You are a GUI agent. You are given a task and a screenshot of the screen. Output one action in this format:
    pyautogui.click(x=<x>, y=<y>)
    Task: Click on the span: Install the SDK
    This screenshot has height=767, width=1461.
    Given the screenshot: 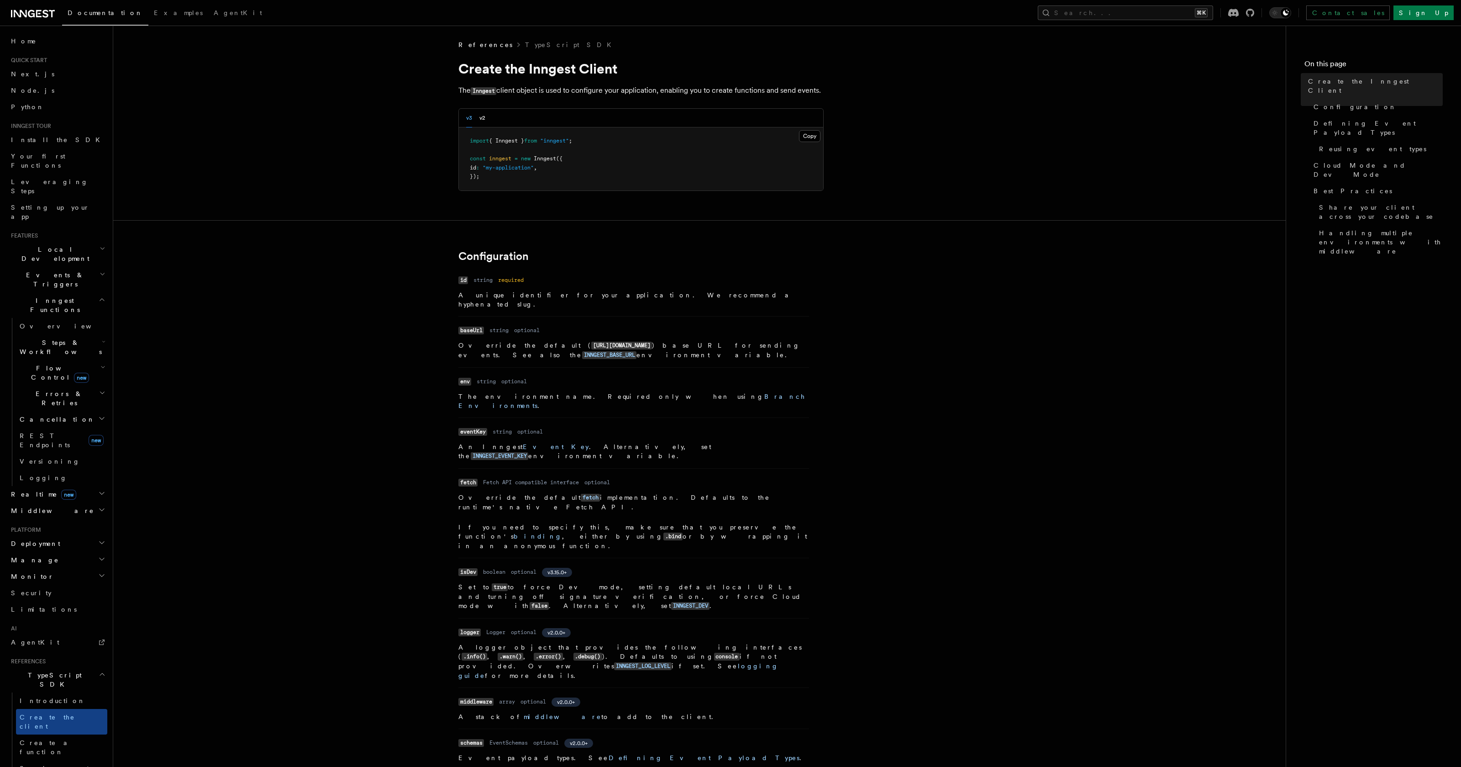 What is the action you would take?
    pyautogui.click(x=58, y=140)
    